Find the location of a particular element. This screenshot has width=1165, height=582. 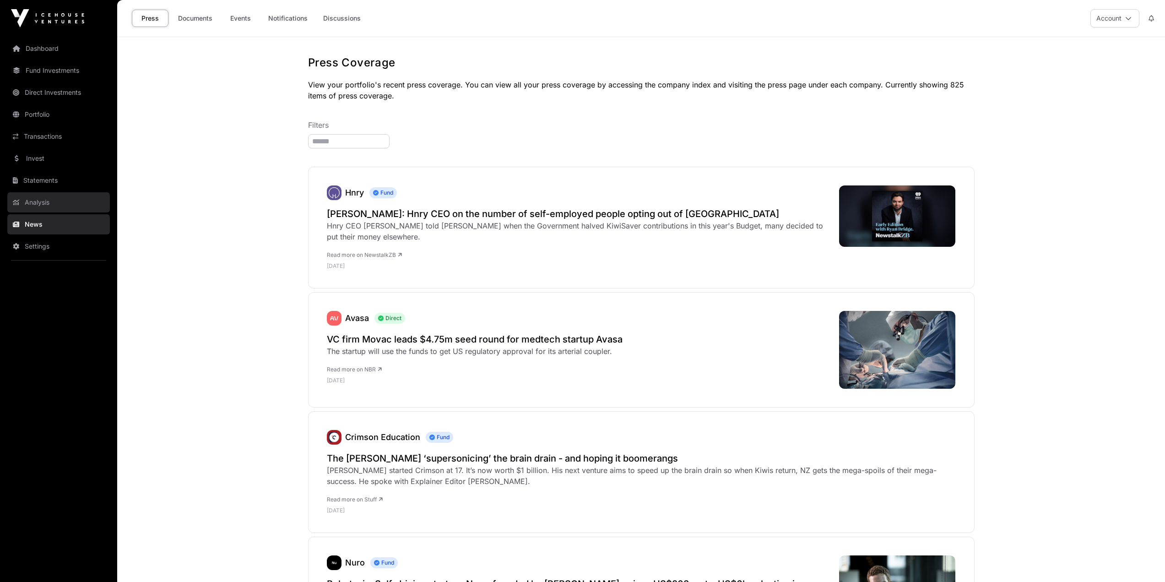

button: Account is located at coordinates (1115, 18).